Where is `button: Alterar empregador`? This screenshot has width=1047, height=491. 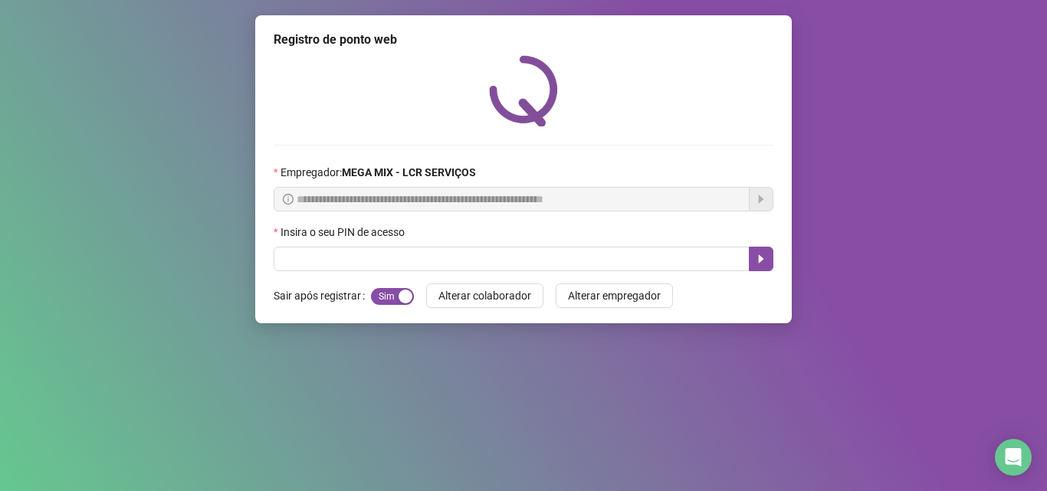
button: Alterar empregador is located at coordinates (614, 296).